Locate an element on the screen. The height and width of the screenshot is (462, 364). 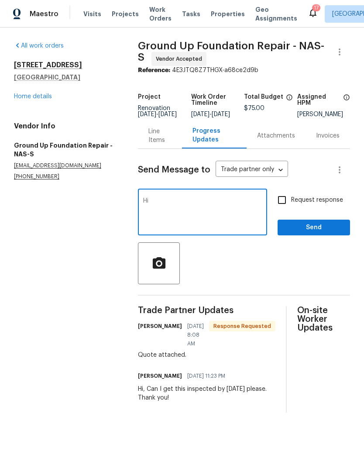
span: The total cost of line items that have been proposed by Opendoor. This sum includes line items th... is located at coordinates (289, 99).